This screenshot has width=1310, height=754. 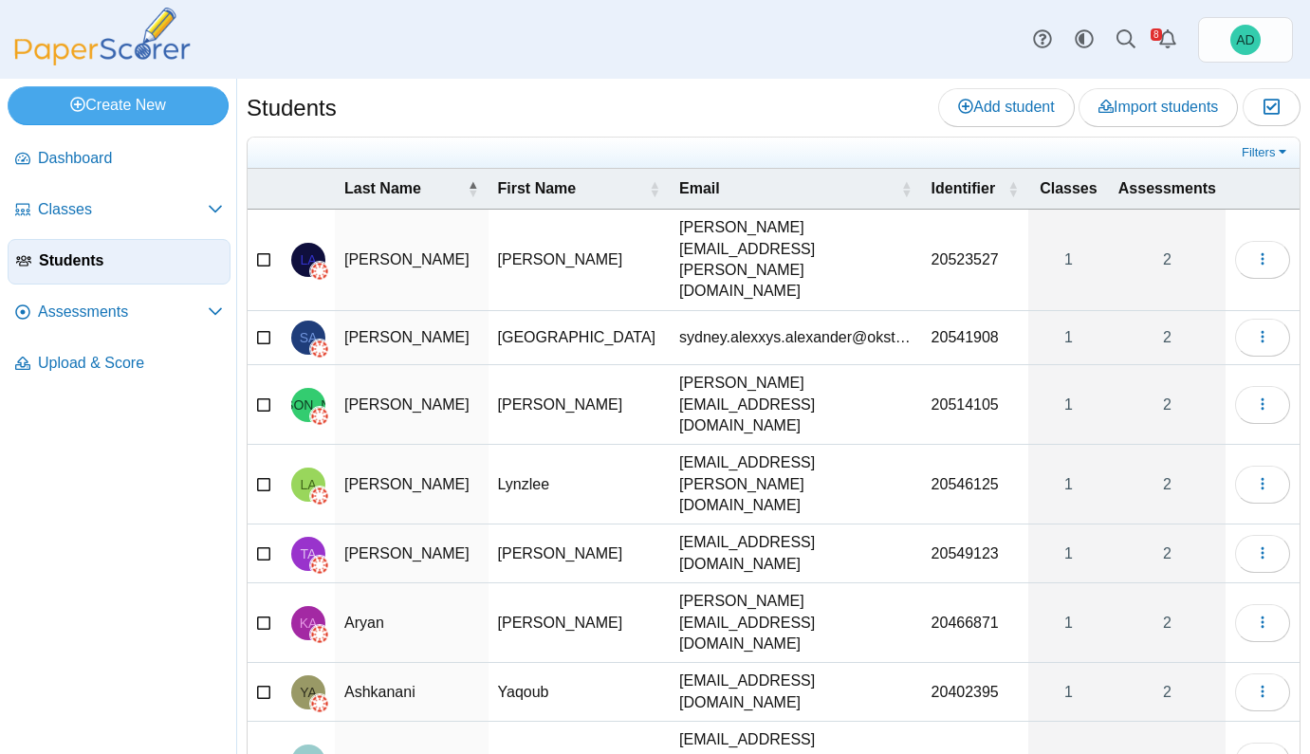 What do you see at coordinates (308, 338) in the screenshot?
I see `span: Sydney Alexander` at bounding box center [308, 338].